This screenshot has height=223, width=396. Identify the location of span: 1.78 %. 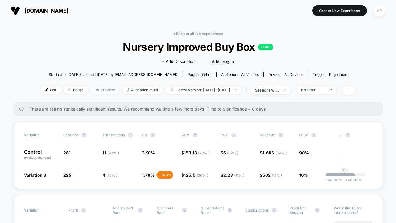
(149, 175).